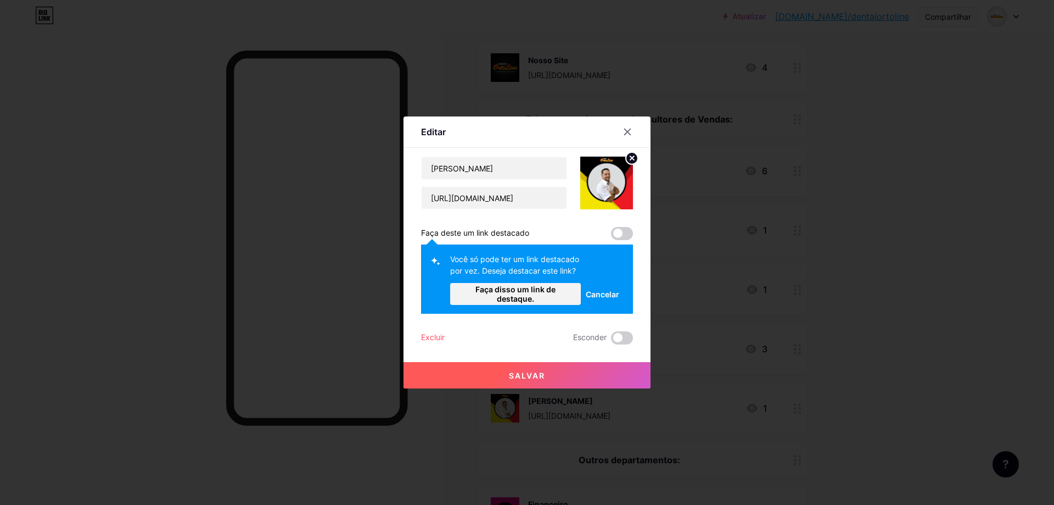 This screenshot has width=1054, height=505. I want to click on font: Salvar, so click(527, 375).